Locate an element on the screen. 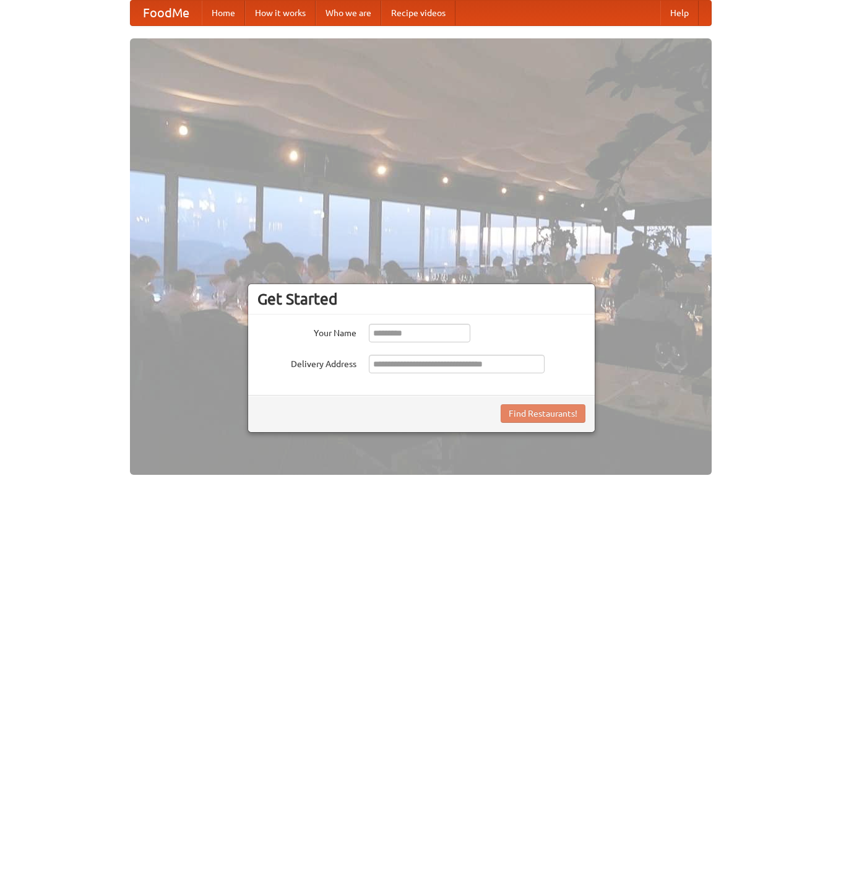 This screenshot has height=876, width=841. a: How it works is located at coordinates (280, 13).